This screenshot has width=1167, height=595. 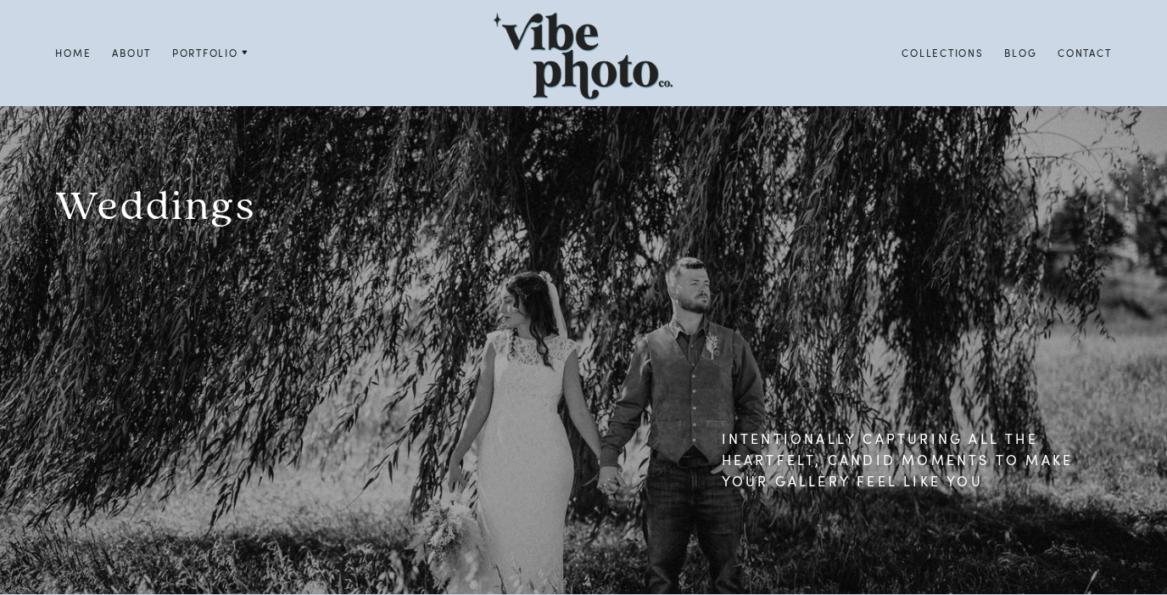 I want to click on span: capturing, so click(x=913, y=439).